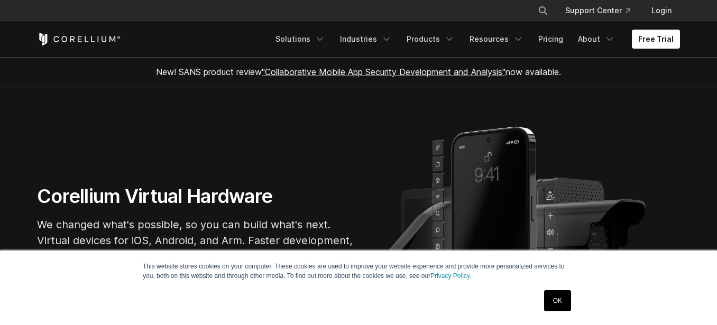 The width and height of the screenshot is (717, 325). I want to click on a: Support Center, so click(598, 11).